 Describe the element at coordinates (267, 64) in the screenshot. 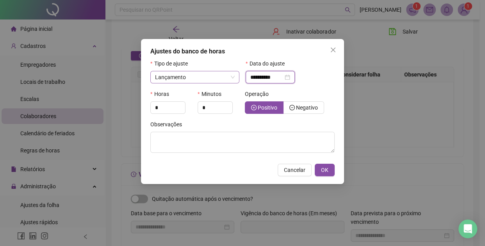

I see `label: Data do ajuste` at that location.